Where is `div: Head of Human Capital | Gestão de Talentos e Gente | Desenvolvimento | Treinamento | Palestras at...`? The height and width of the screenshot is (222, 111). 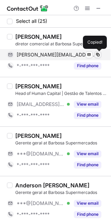 div: Head of Human Capital | Gestão de Talentos e Gente | Desenvolvimento | Treinamento | Palestras at... is located at coordinates (61, 93).